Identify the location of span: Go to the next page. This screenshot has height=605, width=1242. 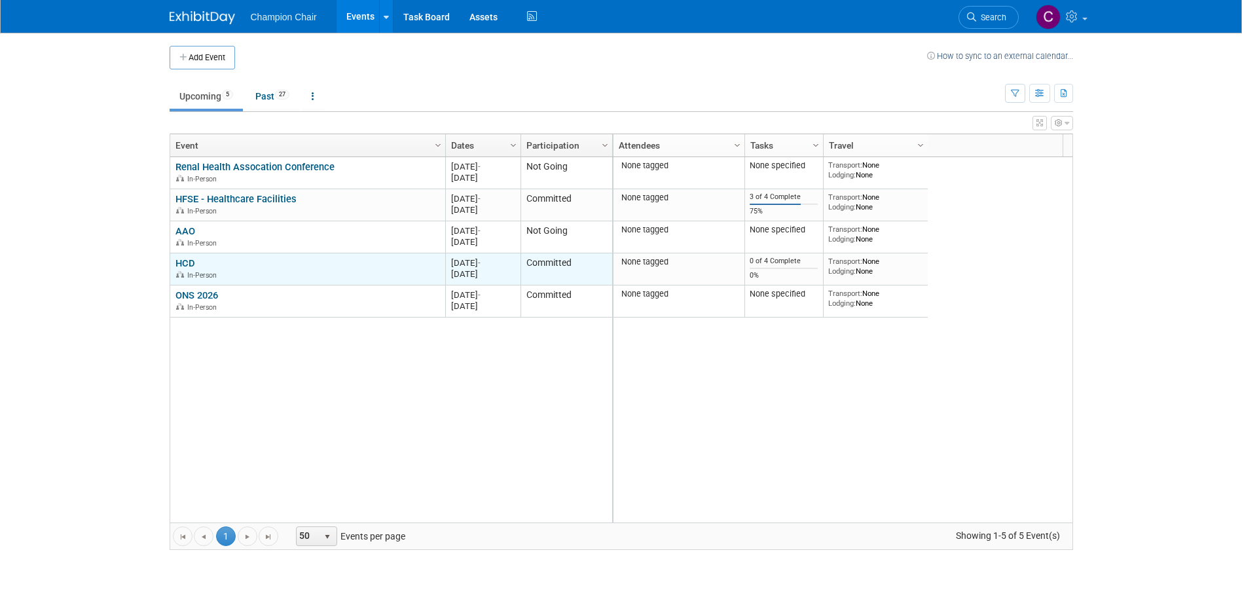
(247, 537).